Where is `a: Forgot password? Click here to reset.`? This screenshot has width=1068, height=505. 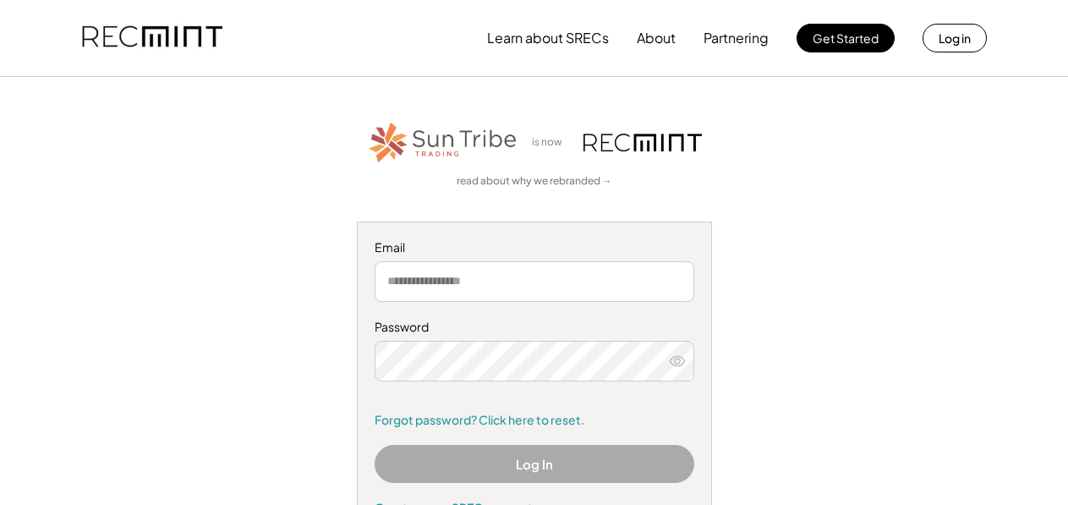 a: Forgot password? Click here to reset. is located at coordinates (534, 420).